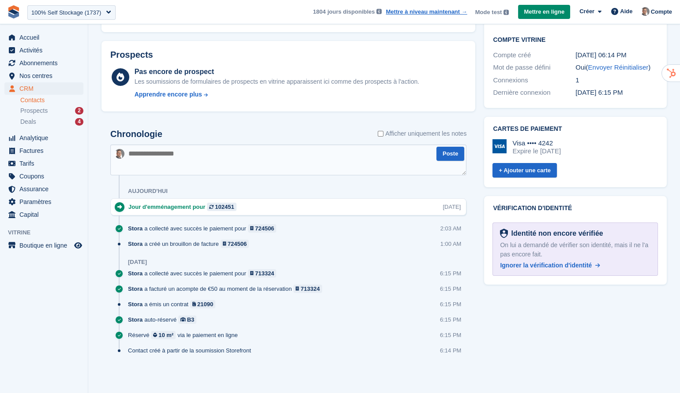 This screenshot has width=680, height=393. I want to click on span: Créer, so click(586, 11).